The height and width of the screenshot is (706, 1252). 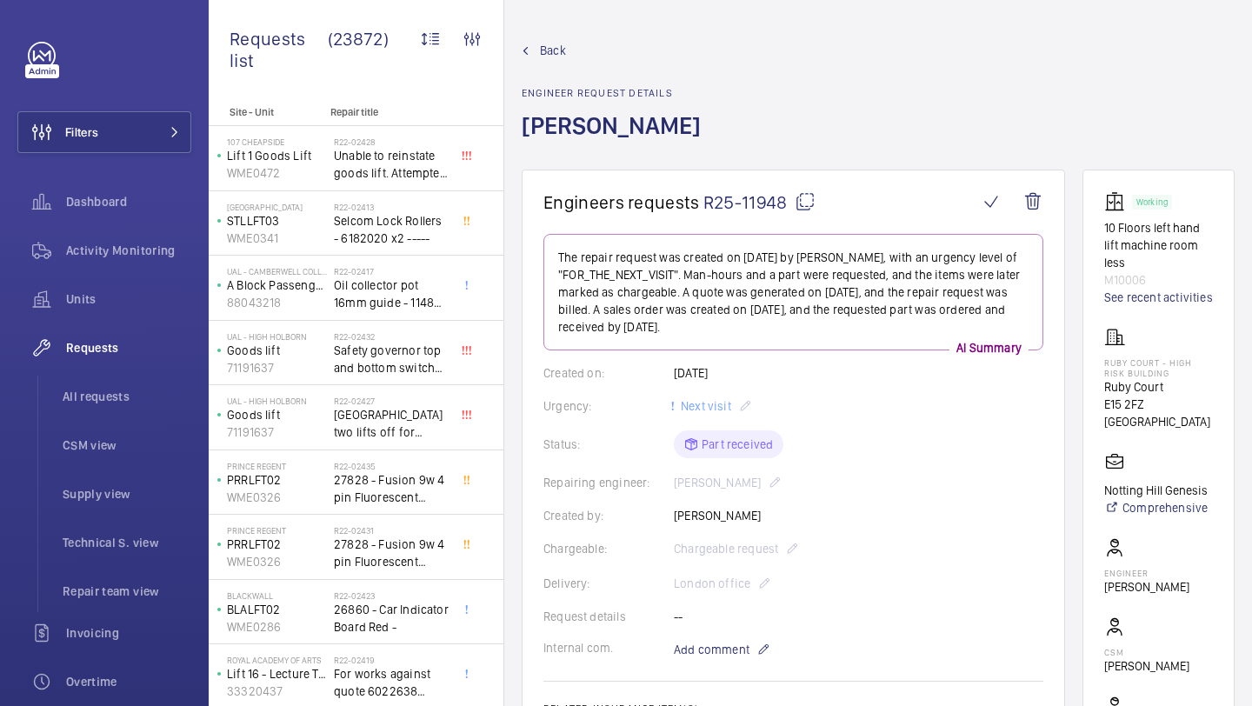 I want to click on span: Repair team view, so click(x=127, y=591).